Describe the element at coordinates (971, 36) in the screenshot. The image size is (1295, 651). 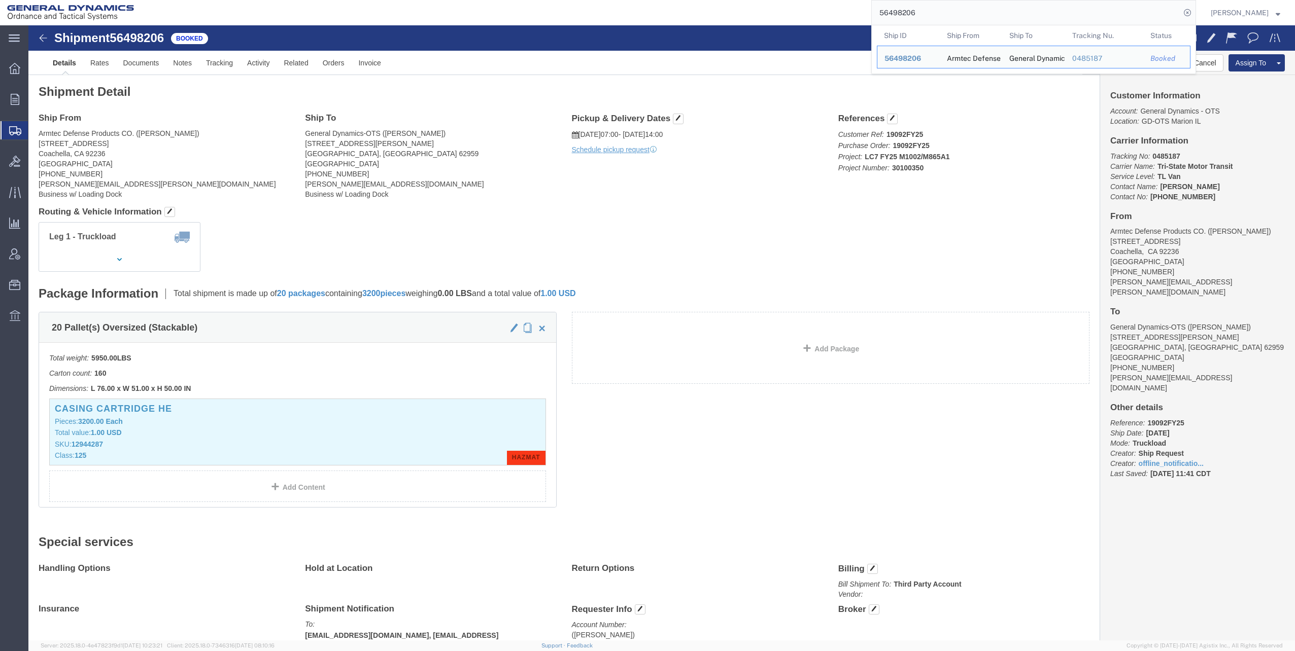
I see `th: Ship From` at that location.